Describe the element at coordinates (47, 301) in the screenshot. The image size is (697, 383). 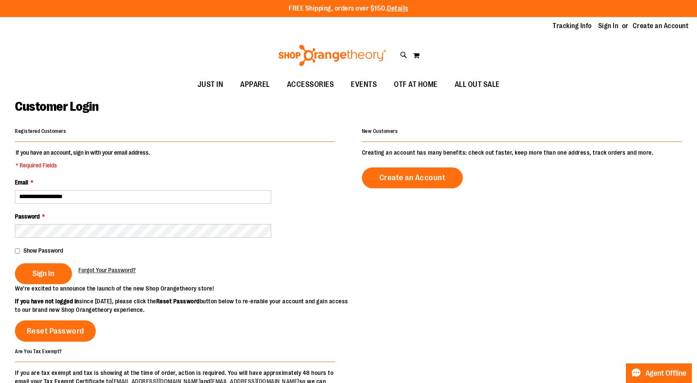
I see `strong: If you have not logged in` at that location.